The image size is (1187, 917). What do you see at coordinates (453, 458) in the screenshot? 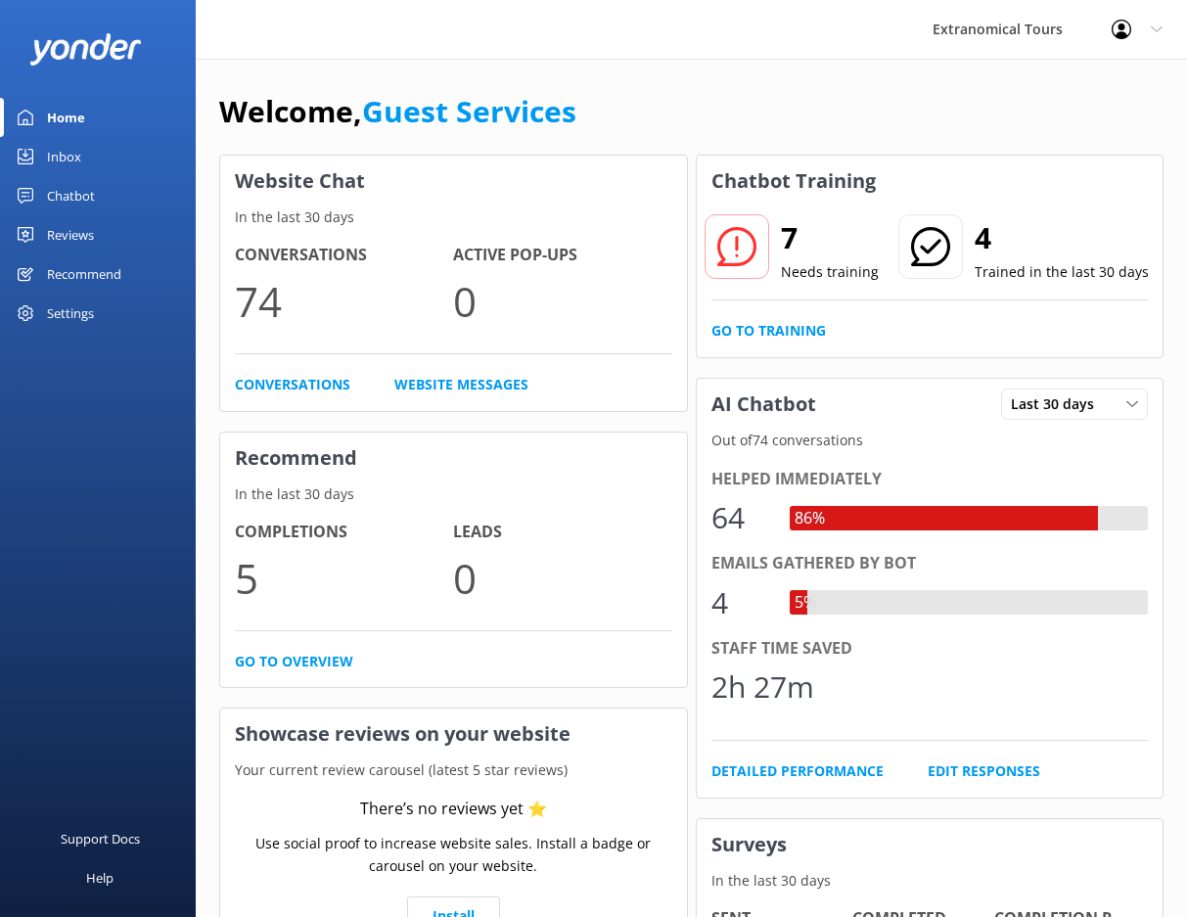
I see `h3: Recommend` at bounding box center [453, 458].